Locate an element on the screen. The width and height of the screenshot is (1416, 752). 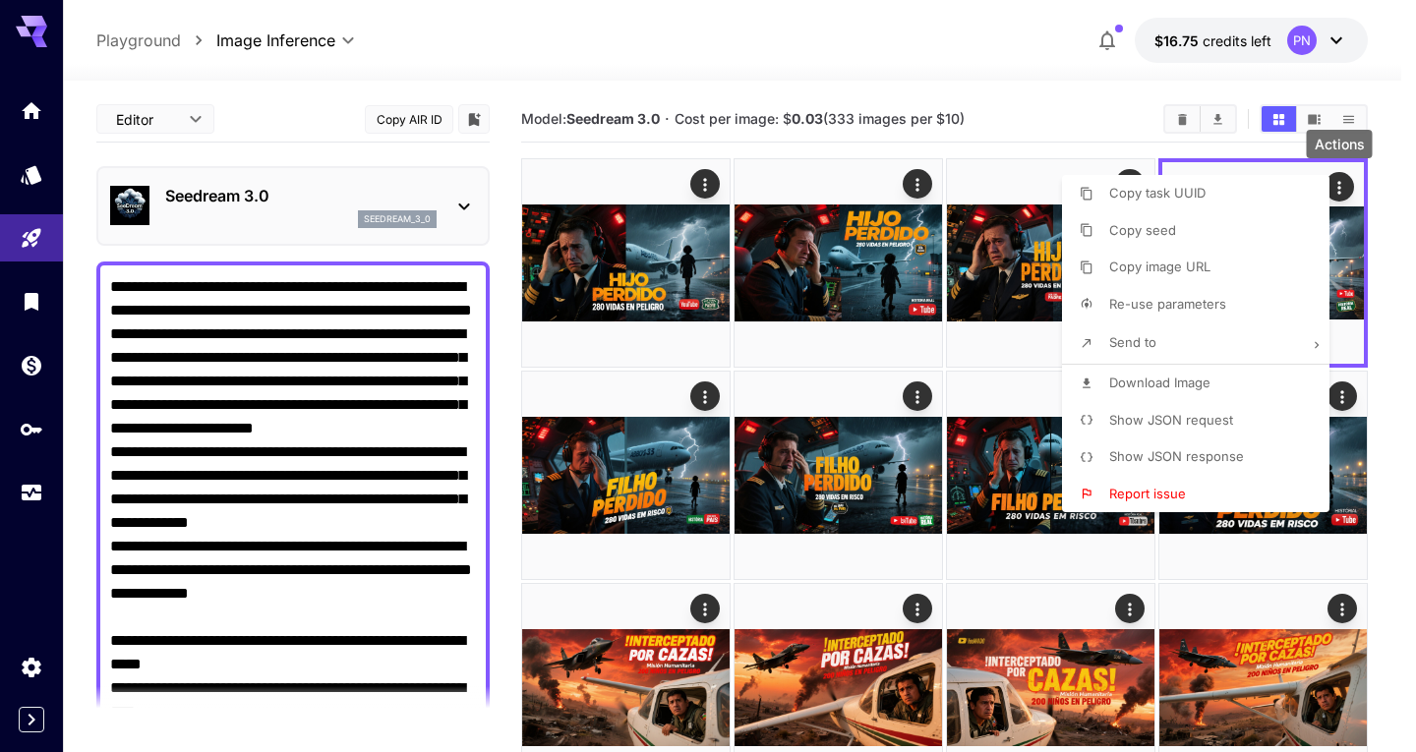
span: Download Image is located at coordinates (1159, 383).